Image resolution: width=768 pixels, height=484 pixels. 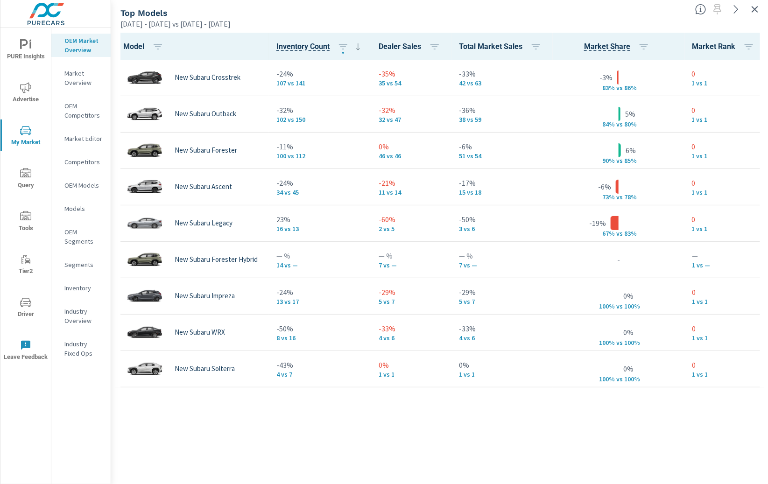 What do you see at coordinates (502, 301) in the screenshot?
I see `p: 5 vs 7` at bounding box center [502, 301].